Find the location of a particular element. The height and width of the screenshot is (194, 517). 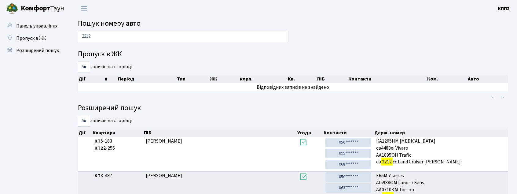

img: logo.png is located at coordinates (12, 9).